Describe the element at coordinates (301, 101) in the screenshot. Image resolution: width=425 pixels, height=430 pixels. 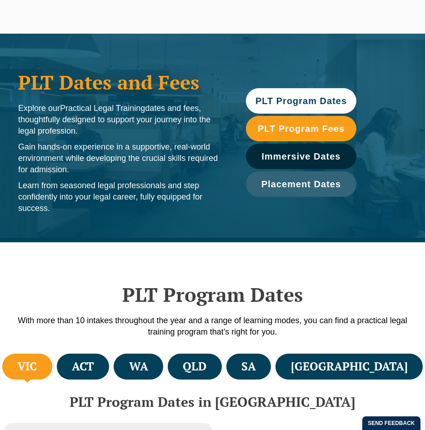
I see `a: PLT Program Dates` at that location.